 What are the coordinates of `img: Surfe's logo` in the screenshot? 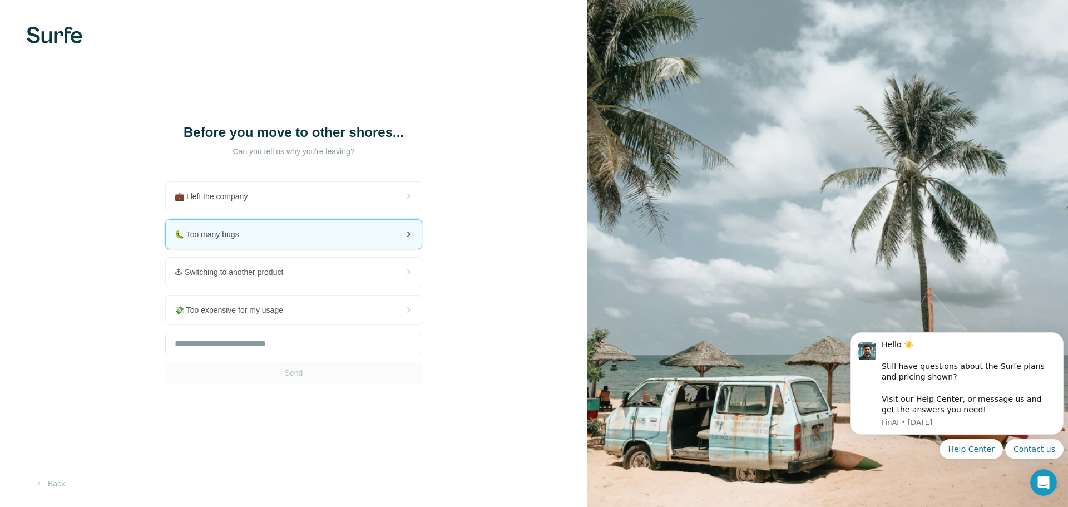 It's located at (55, 35).